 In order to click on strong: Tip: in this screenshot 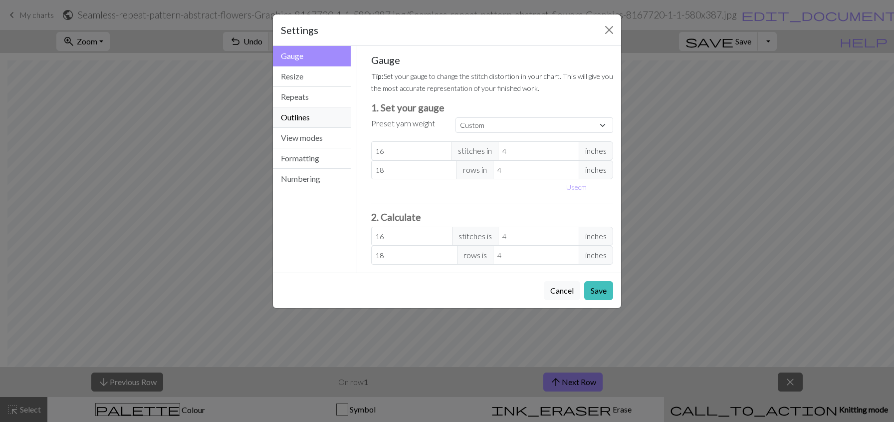, I will do `click(377, 76)`.